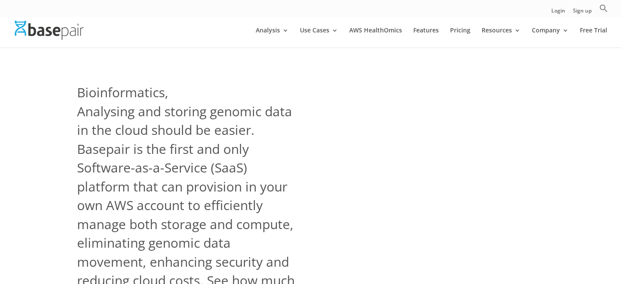  I want to click on span: Bioinformatics,, so click(122, 93).